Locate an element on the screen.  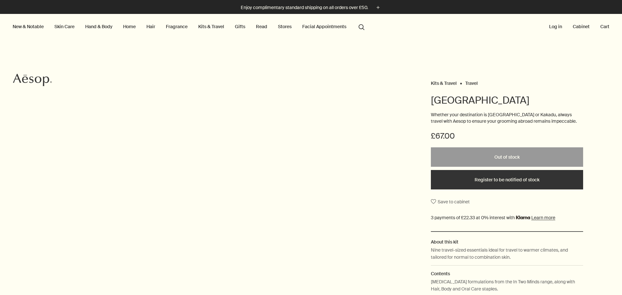
button: Register to be notified of stock is located at coordinates (507, 180).